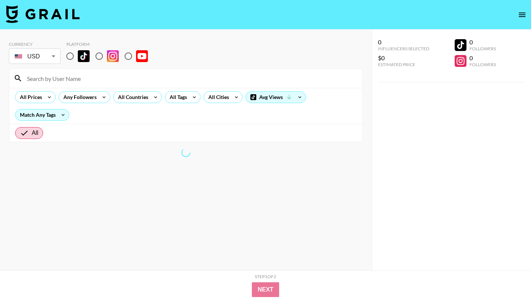 This screenshot has height=300, width=531. Describe the element at coordinates (276, 97) in the screenshot. I see `div: Avg Views` at that location.